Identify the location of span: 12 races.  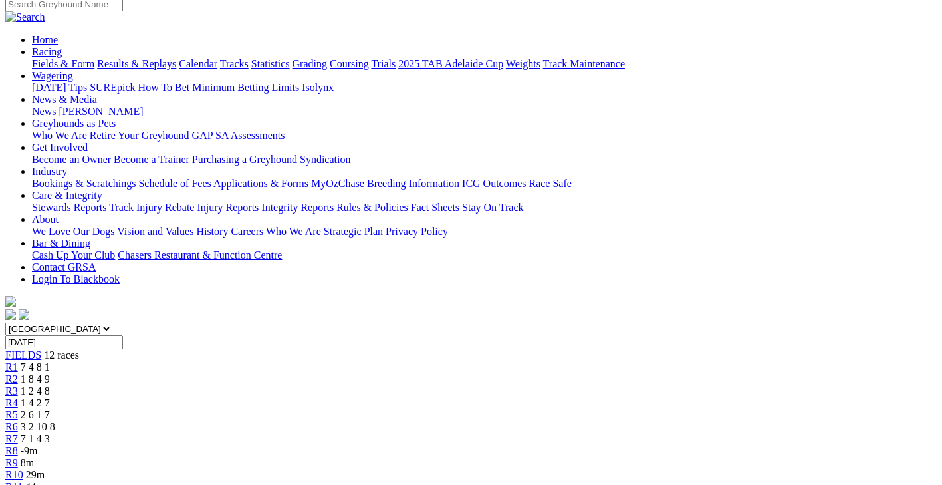
(61, 354).